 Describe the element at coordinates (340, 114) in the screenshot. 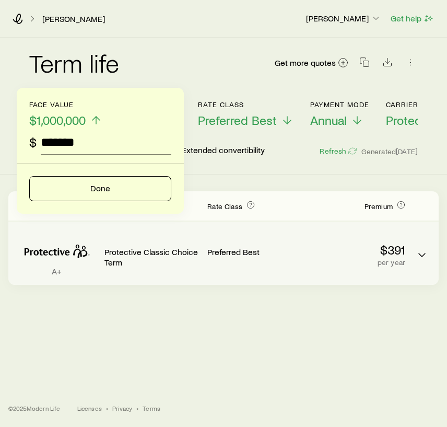

I see `button: Payment ModeAnnual` at that location.